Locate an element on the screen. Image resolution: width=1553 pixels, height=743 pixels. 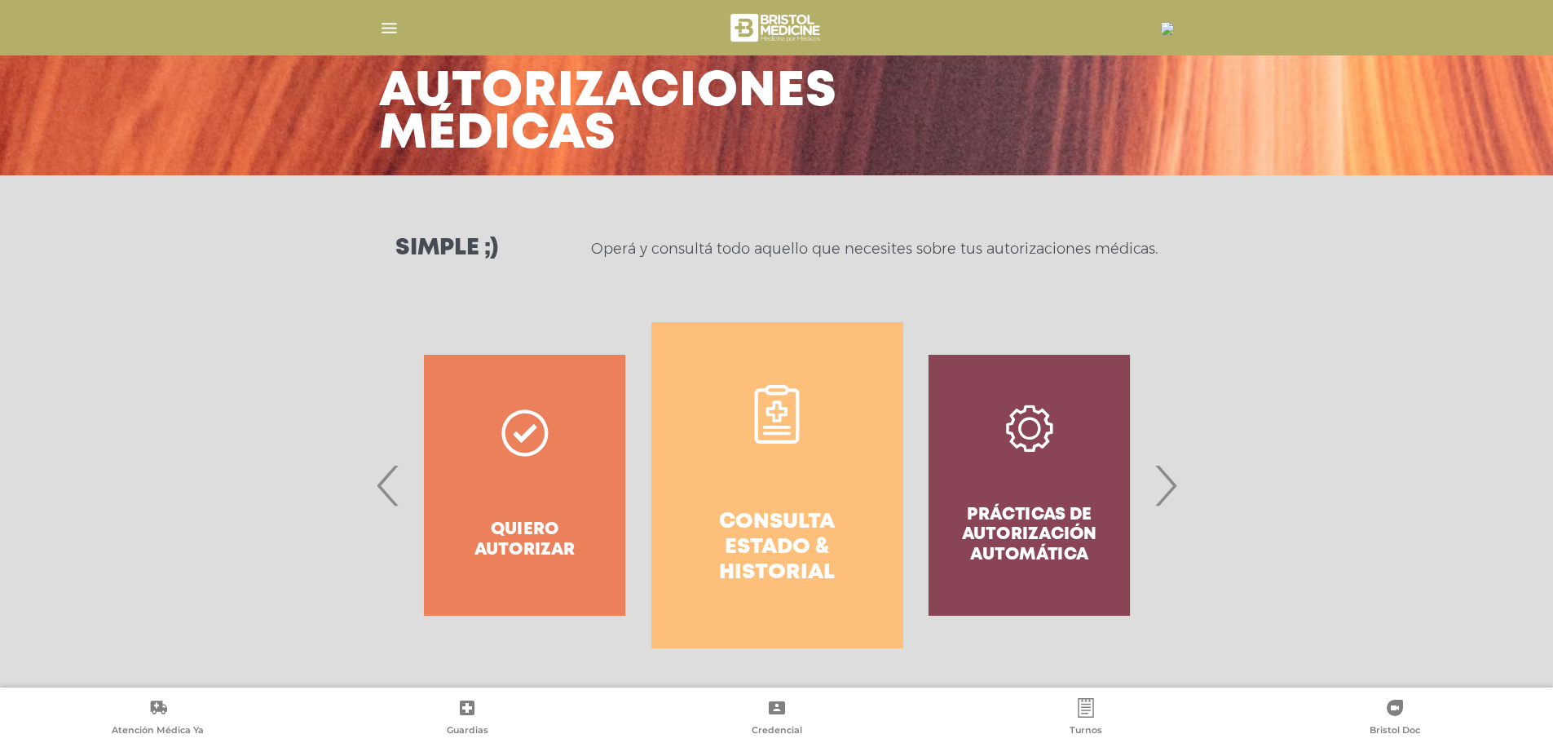
a: Atención Médica Ya is located at coordinates (157, 718).